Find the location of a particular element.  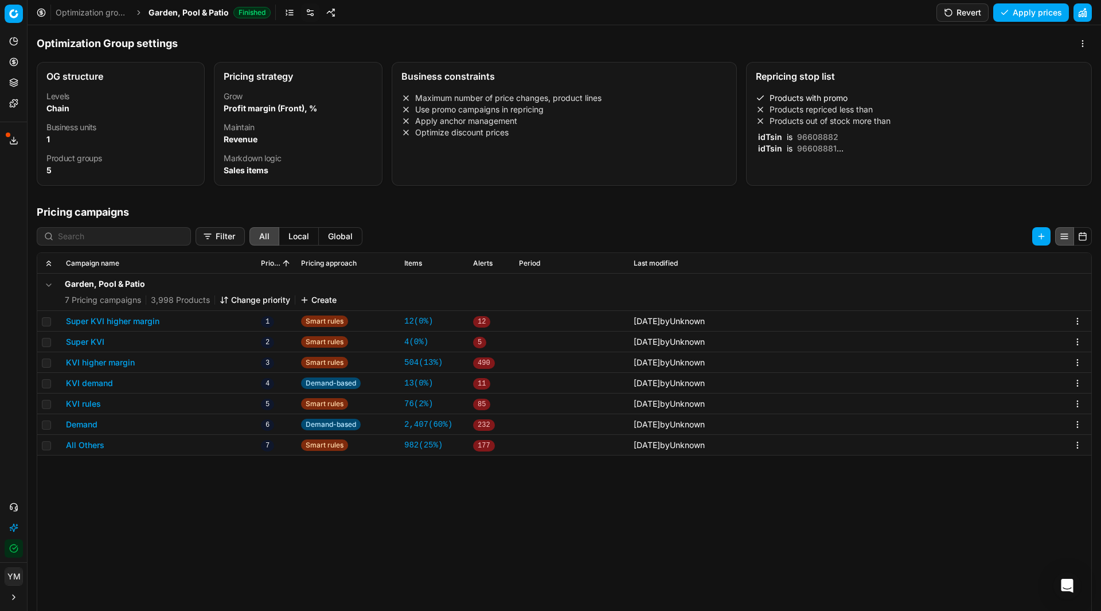

li: Optimize discount prices is located at coordinates (564, 132).